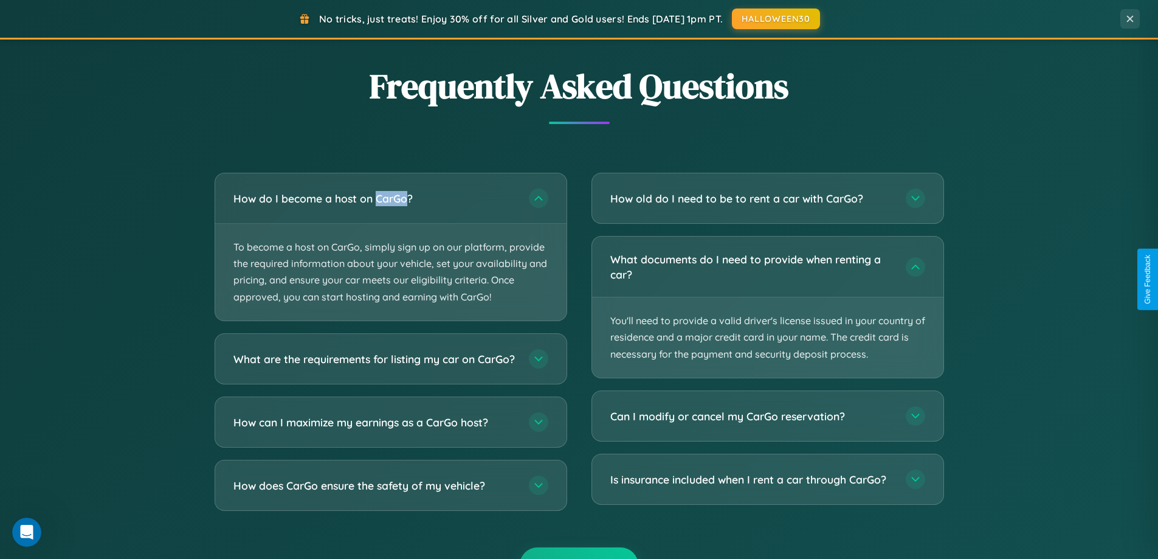 The image size is (1158, 559). What do you see at coordinates (768, 337) in the screenshot?
I see `p: You'll need to provide a valid driver's license issued in your country of residence and a major c...` at bounding box center [768, 337].